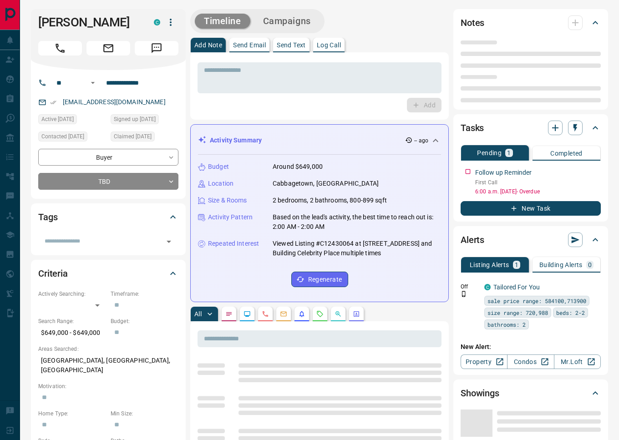 Image resolution: width=619 pixels, height=440 pixels. I want to click on div: Criteria, so click(108, 274).